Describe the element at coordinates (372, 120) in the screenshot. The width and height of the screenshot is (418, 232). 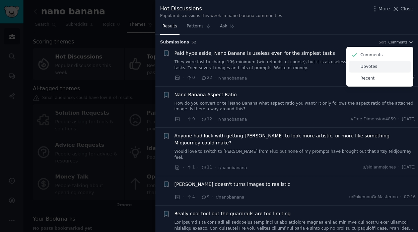
I see `span: u/Free-Dimension4859` at that location.